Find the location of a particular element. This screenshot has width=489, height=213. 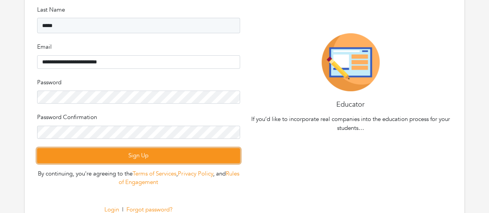

p: Password Confirmation is located at coordinates (138, 117).